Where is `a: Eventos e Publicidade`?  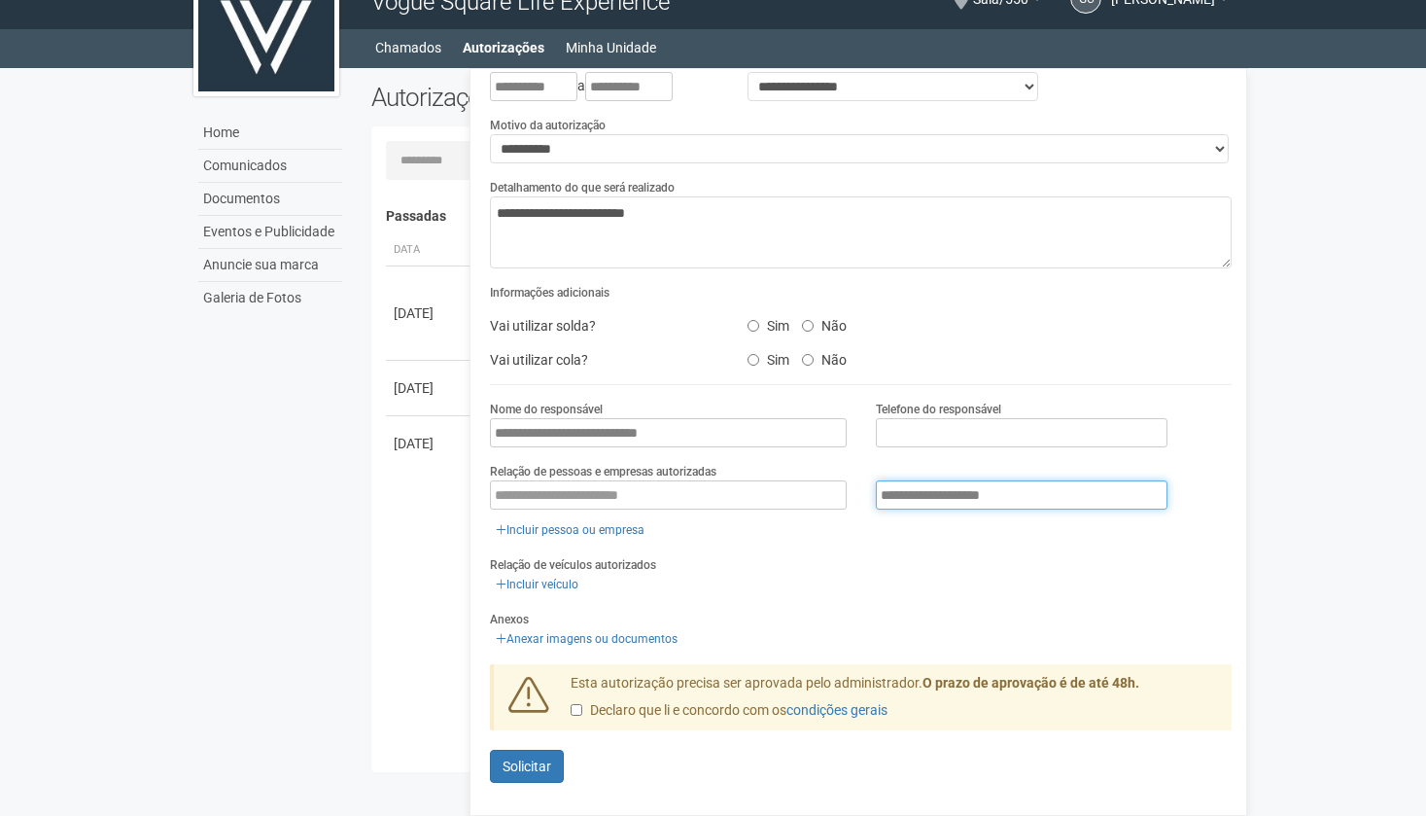
a: Eventos e Publicidade is located at coordinates (270, 232).